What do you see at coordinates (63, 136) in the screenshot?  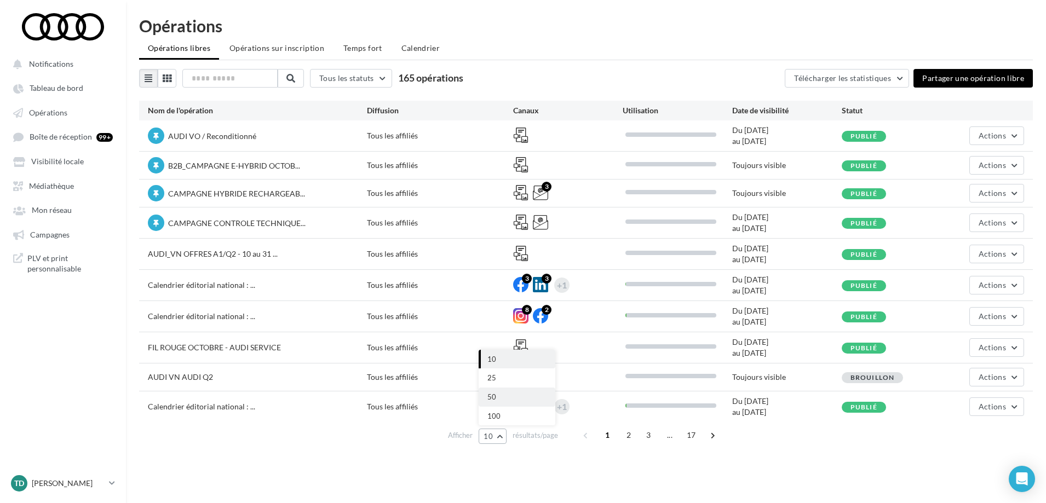 I see `a: Boîte de réception 99+` at bounding box center [63, 136].